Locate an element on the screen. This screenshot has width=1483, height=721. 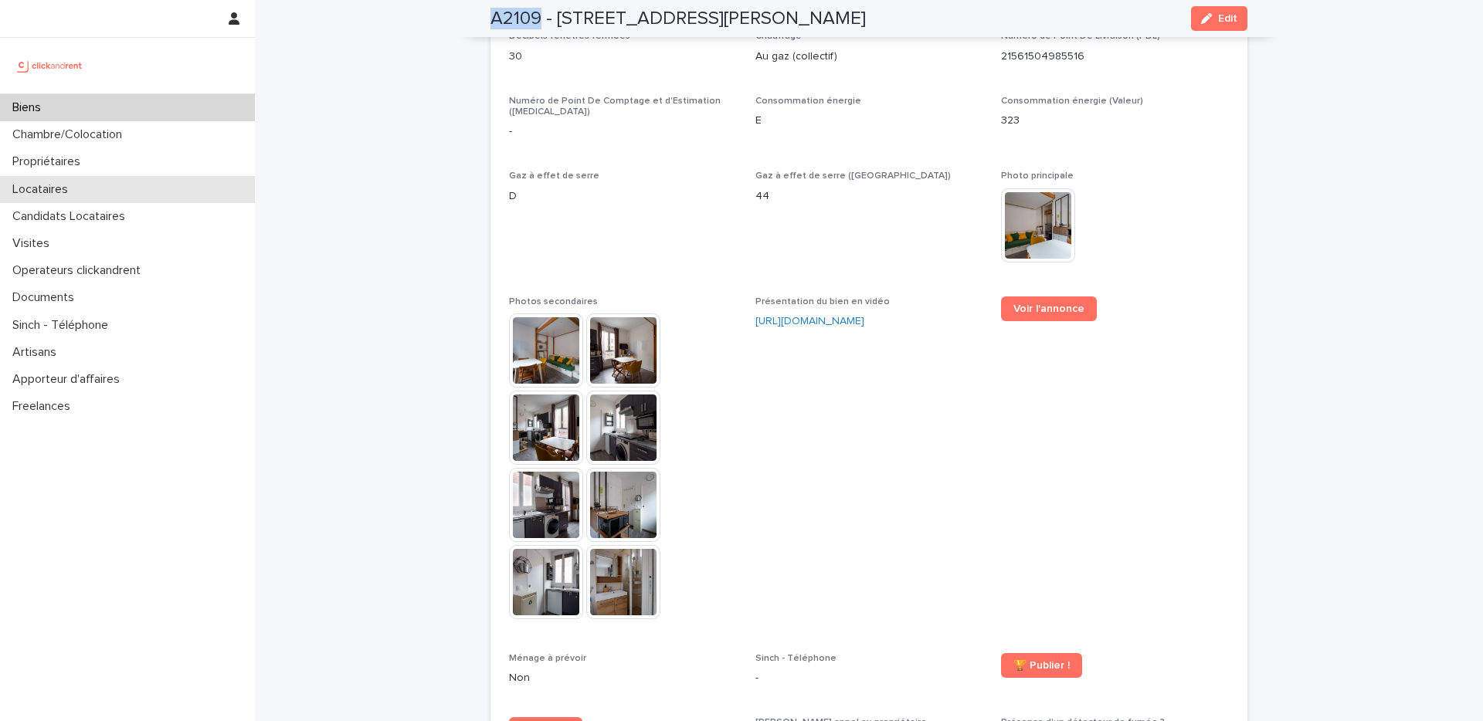
span: Consommation énergie (Valeur) is located at coordinates (1072, 101).